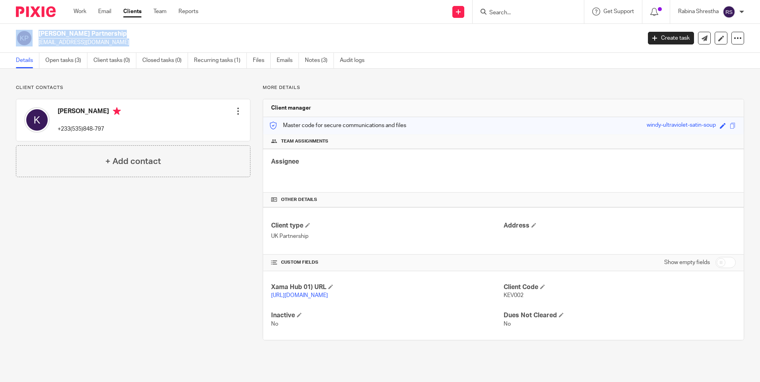  Describe the element at coordinates (305, 142) in the screenshot. I see `span: Team assignments` at that location.